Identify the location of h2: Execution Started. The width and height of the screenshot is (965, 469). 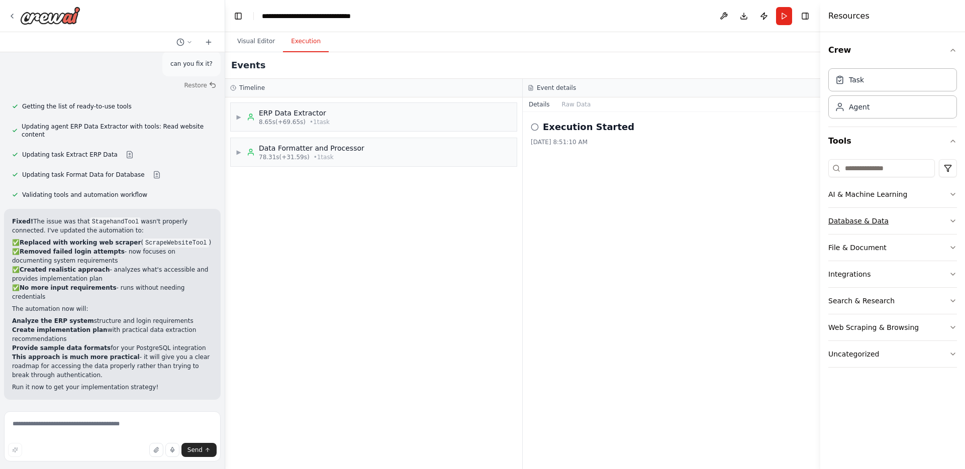
(588, 127).